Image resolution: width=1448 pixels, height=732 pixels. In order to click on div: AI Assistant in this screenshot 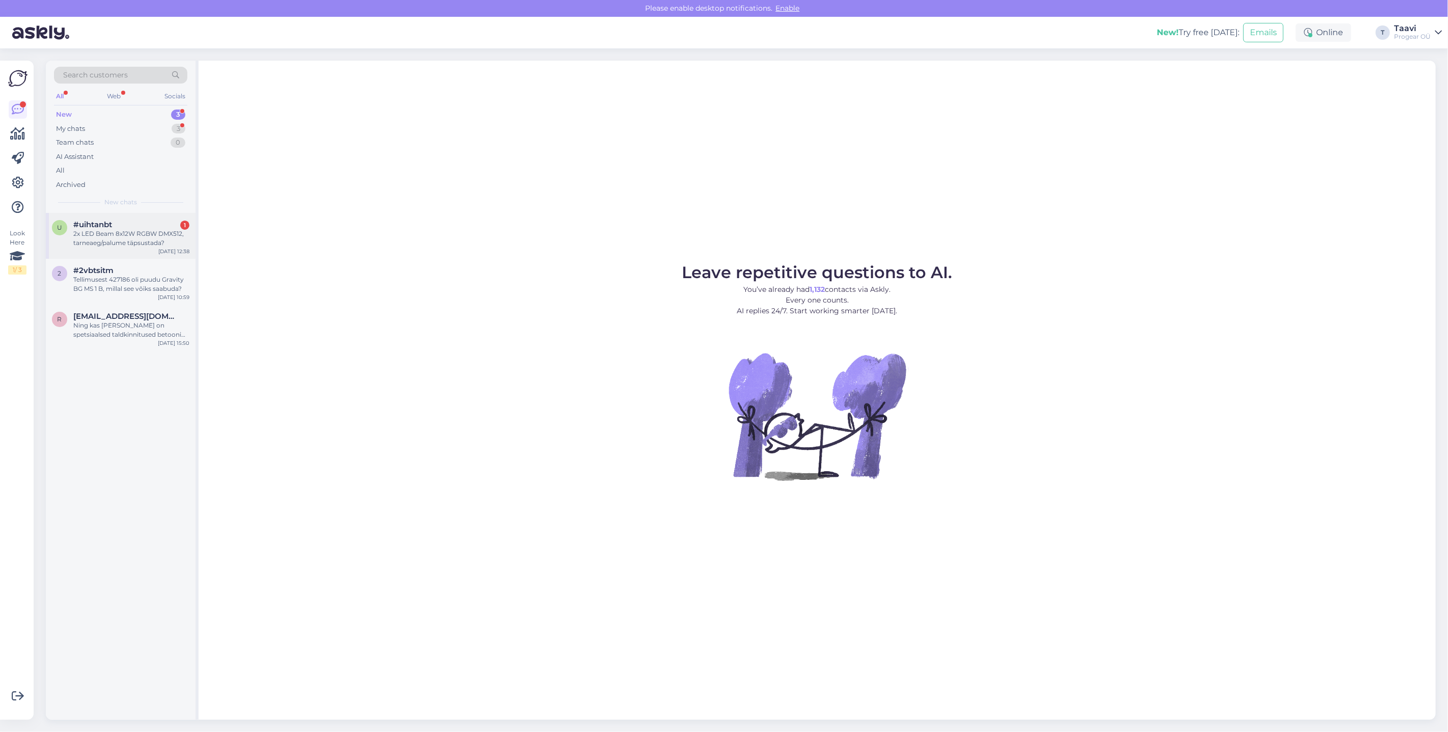, I will do `click(75, 157)`.